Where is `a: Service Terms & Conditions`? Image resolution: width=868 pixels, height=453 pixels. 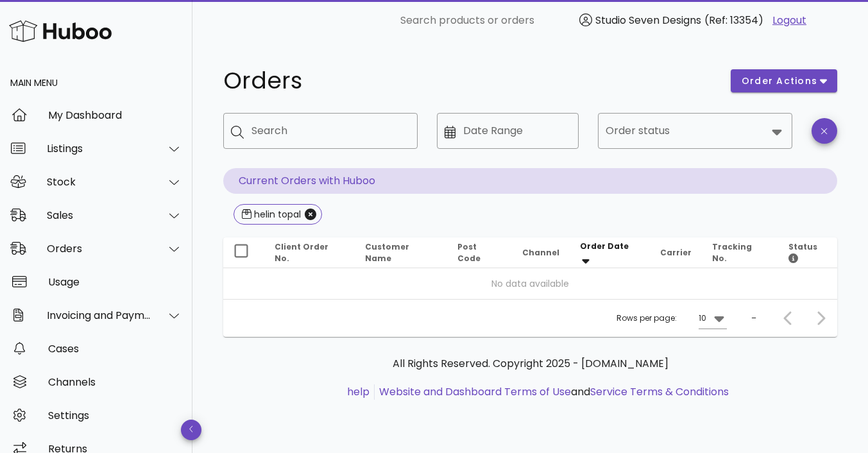
a: Service Terms & Conditions is located at coordinates (659, 391).